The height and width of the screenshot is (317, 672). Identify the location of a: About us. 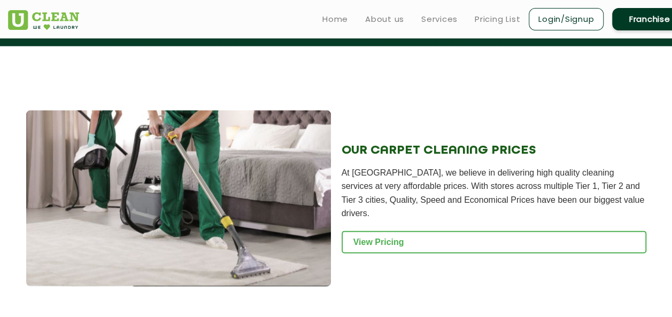
(384, 19).